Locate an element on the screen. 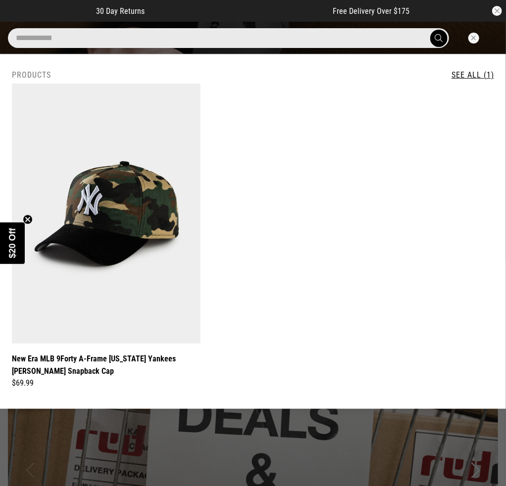  img: New Era Mlb 9forty A-frame New York Yankees Camo Cord Snapback Cap in Green is located at coordinates (106, 214).